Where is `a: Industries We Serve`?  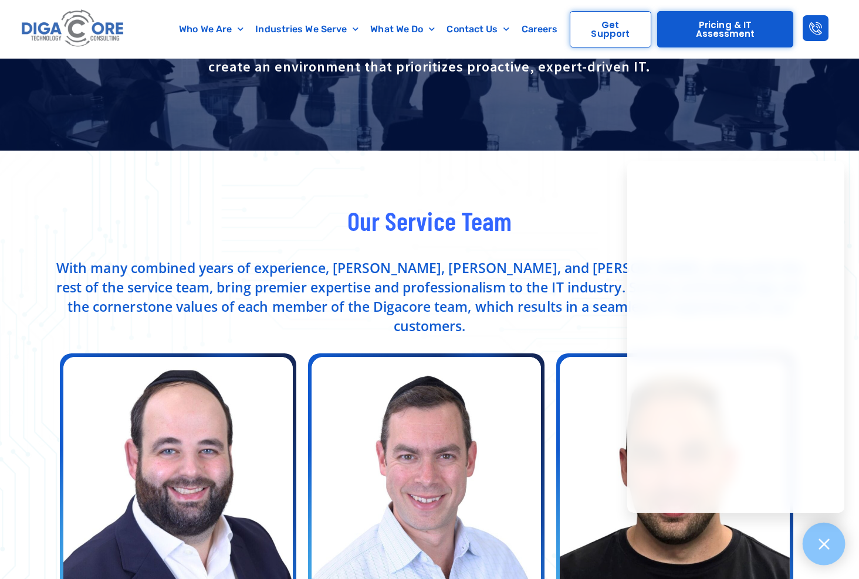
a: Industries We Serve is located at coordinates (307, 29).